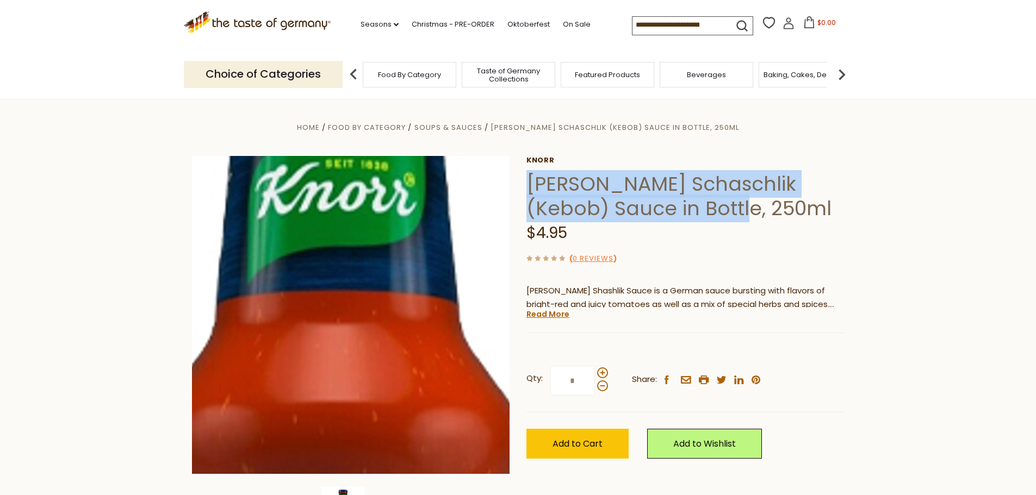 This screenshot has width=1036, height=495. Describe the element at coordinates (528, 24) in the screenshot. I see `a: Oktoberfest` at that location.